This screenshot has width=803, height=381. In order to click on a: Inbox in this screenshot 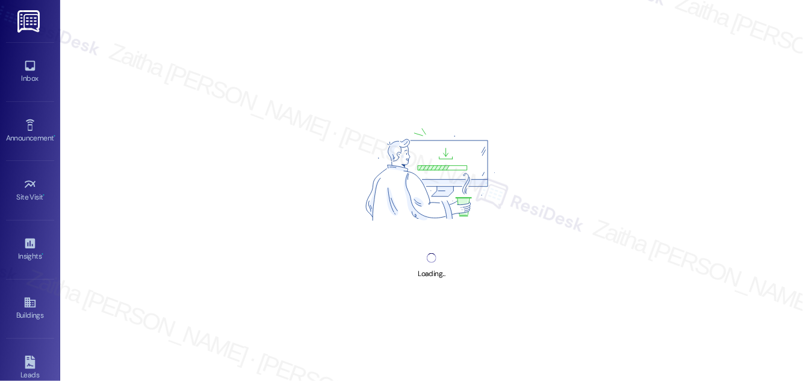, I will do `click(30, 72)`.